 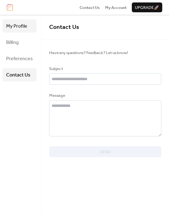 What do you see at coordinates (104, 95) in the screenshot?
I see `div: Message` at bounding box center [104, 95].